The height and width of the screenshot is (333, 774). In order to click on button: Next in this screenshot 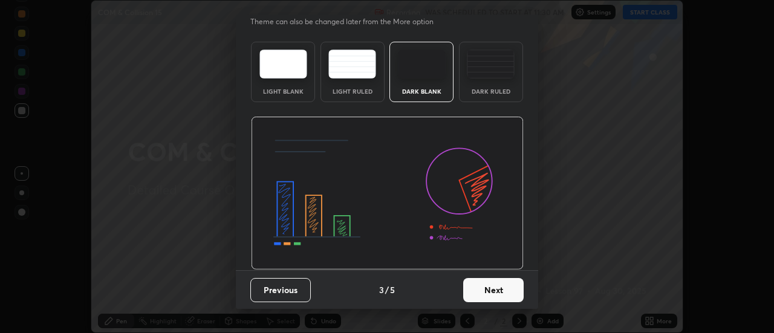, I will do `click(494, 290)`.